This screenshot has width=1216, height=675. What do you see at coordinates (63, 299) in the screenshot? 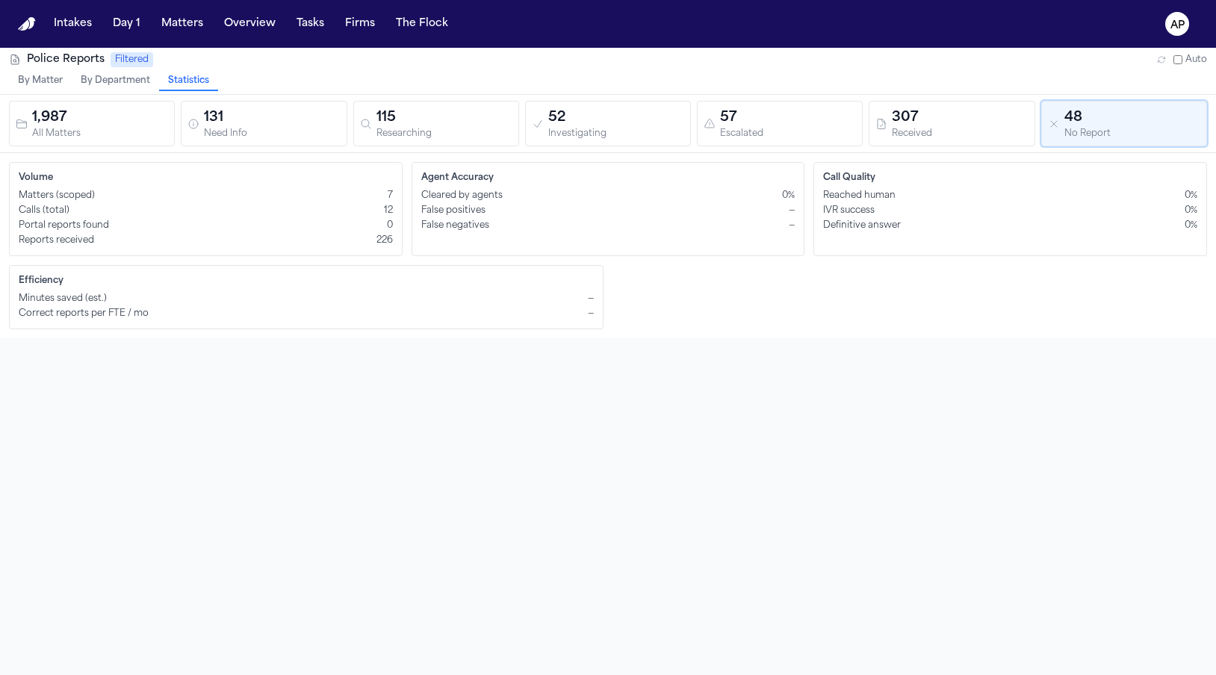
I see `span: Minutes saved (est.)` at bounding box center [63, 299].